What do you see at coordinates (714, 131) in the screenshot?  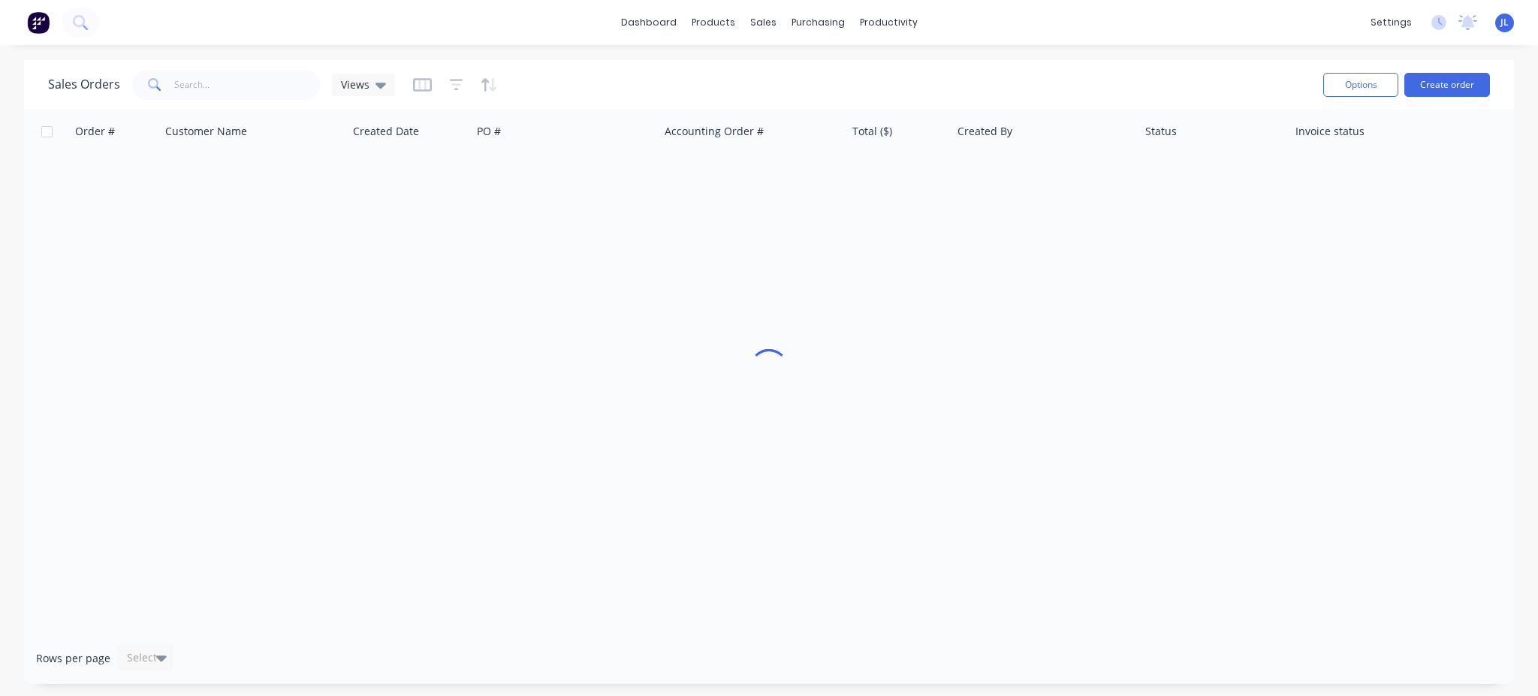 I see `div: Accounting Order #` at bounding box center [714, 131].